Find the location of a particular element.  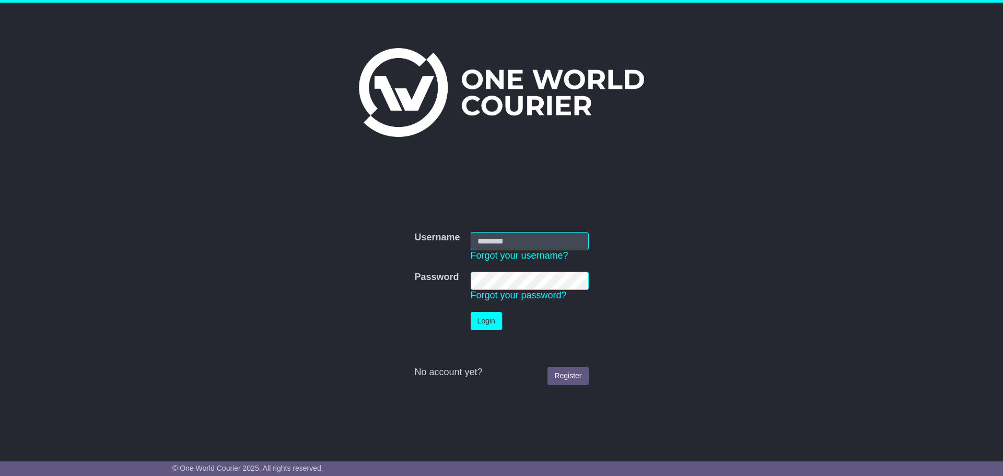

img: One World is located at coordinates (502, 92).